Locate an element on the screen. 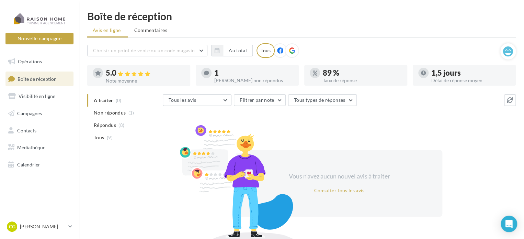 Image resolution: width=524 pixels, height=239 pixels. span: Tous les avis is located at coordinates (182, 100).